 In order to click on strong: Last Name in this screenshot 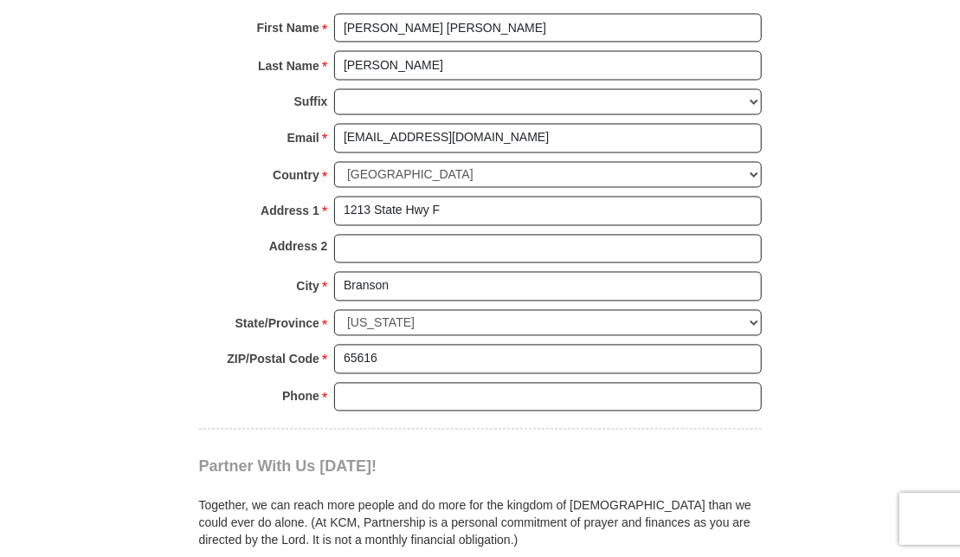, I will do `click(288, 66)`.